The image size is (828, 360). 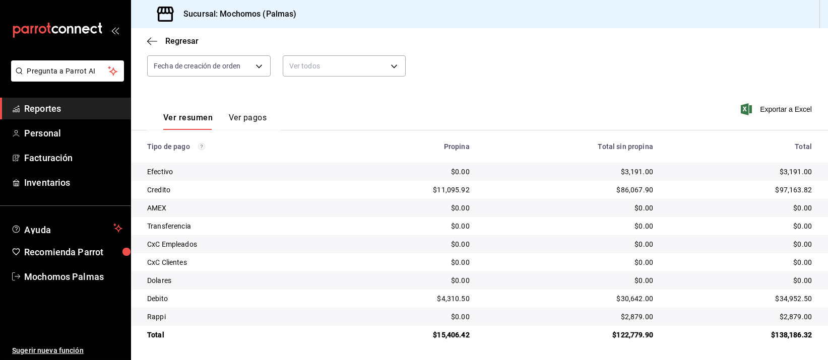 I want to click on span: Ayuda, so click(x=67, y=228).